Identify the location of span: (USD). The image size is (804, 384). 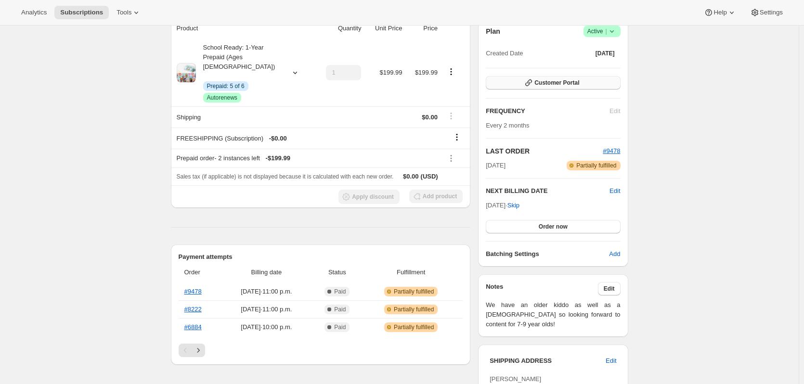
(428, 177).